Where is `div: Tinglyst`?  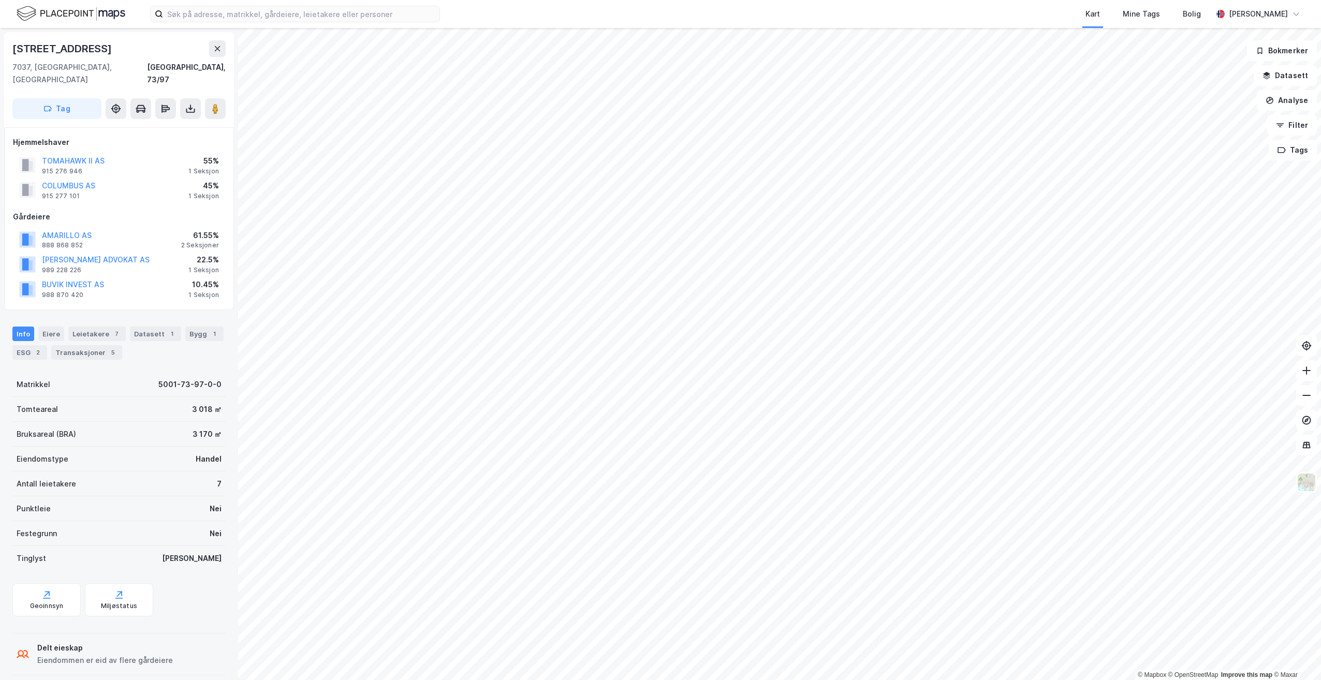 div: Tinglyst is located at coordinates (31, 558).